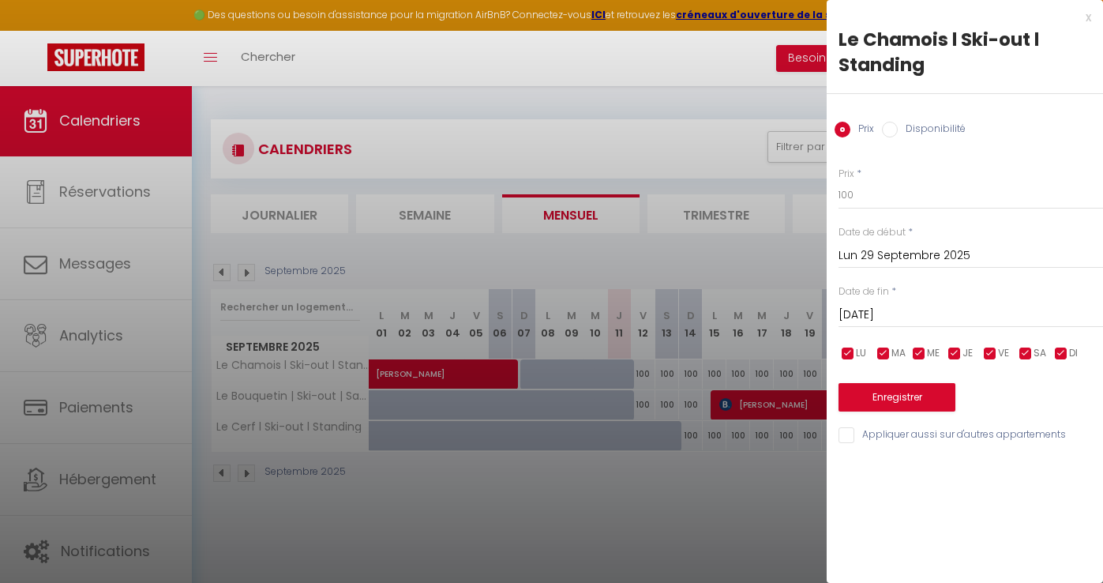 This screenshot has height=583, width=1103. I want to click on label: Date de fin, so click(864, 291).